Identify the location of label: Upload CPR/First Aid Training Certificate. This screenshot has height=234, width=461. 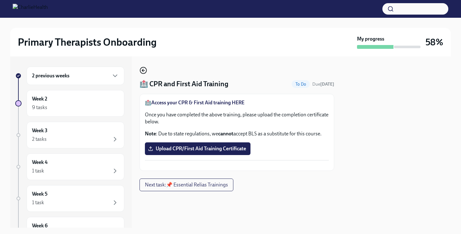
(197, 149).